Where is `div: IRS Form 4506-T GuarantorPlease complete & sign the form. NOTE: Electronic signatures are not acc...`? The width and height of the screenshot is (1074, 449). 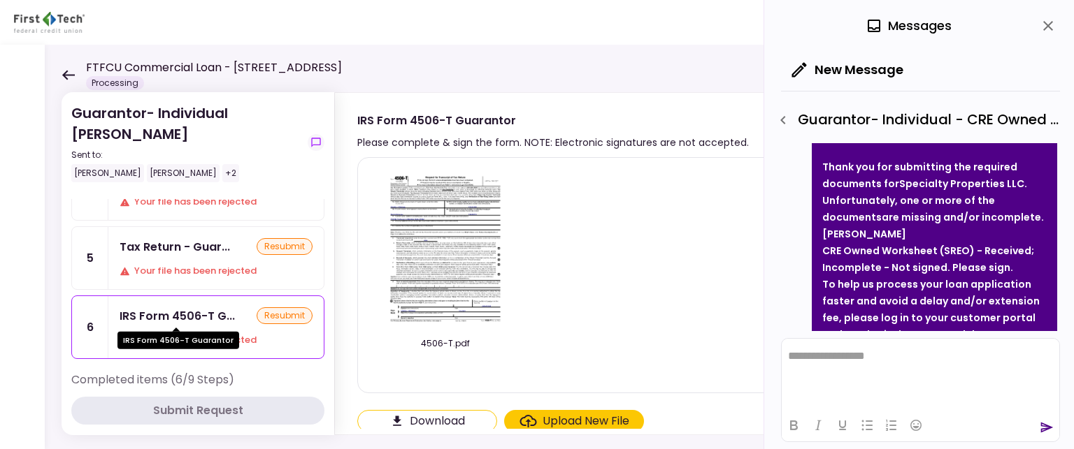
div: IRS Form 4506-T GuarantorPlease complete & sign the form. NOTE: Electronic signatures are not acc... is located at coordinates (690, 264).